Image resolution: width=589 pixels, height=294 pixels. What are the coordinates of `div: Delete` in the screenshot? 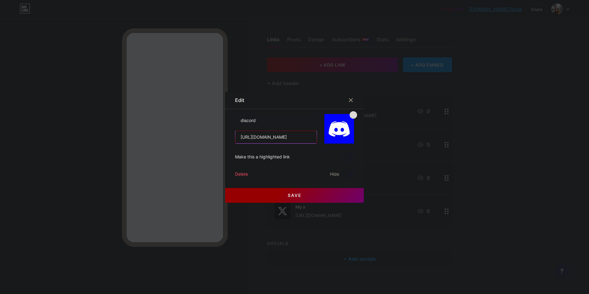 It's located at (241, 174).